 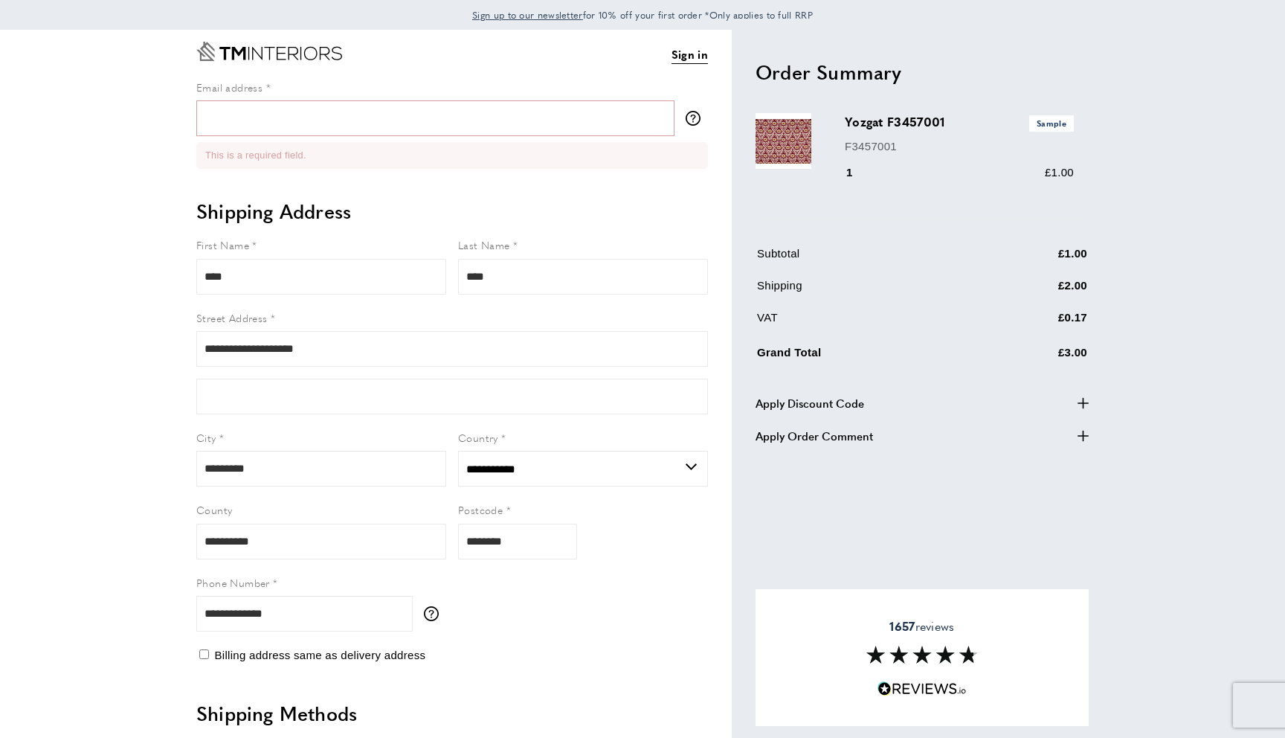 What do you see at coordinates (690, 54) in the screenshot?
I see `a: Sign in` at bounding box center [690, 54].